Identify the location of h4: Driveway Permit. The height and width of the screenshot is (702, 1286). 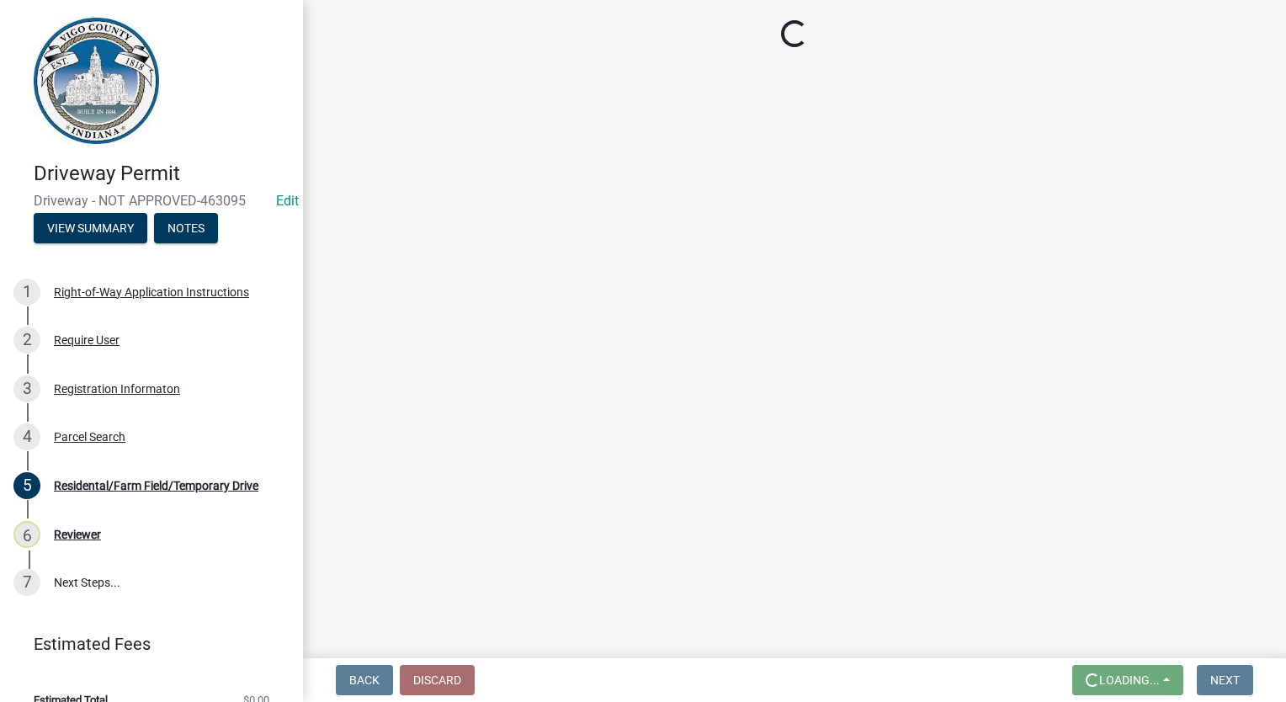
(162, 173).